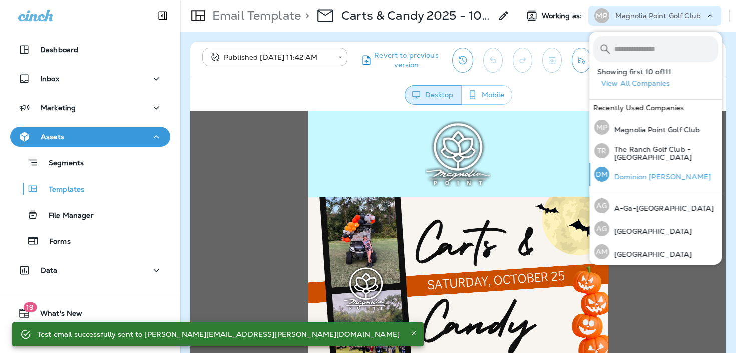 This screenshot has width=736, height=353. I want to click on button: Desktop, so click(433, 95).